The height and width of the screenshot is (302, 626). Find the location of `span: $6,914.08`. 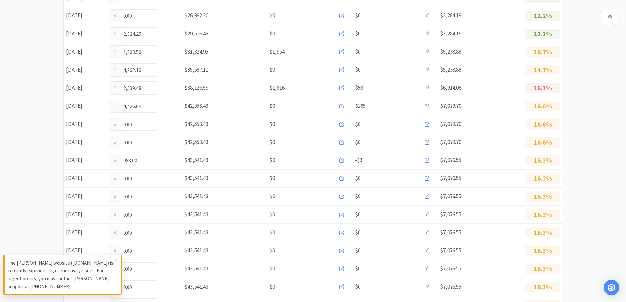

span: $6,914.08 is located at coordinates (450, 88).